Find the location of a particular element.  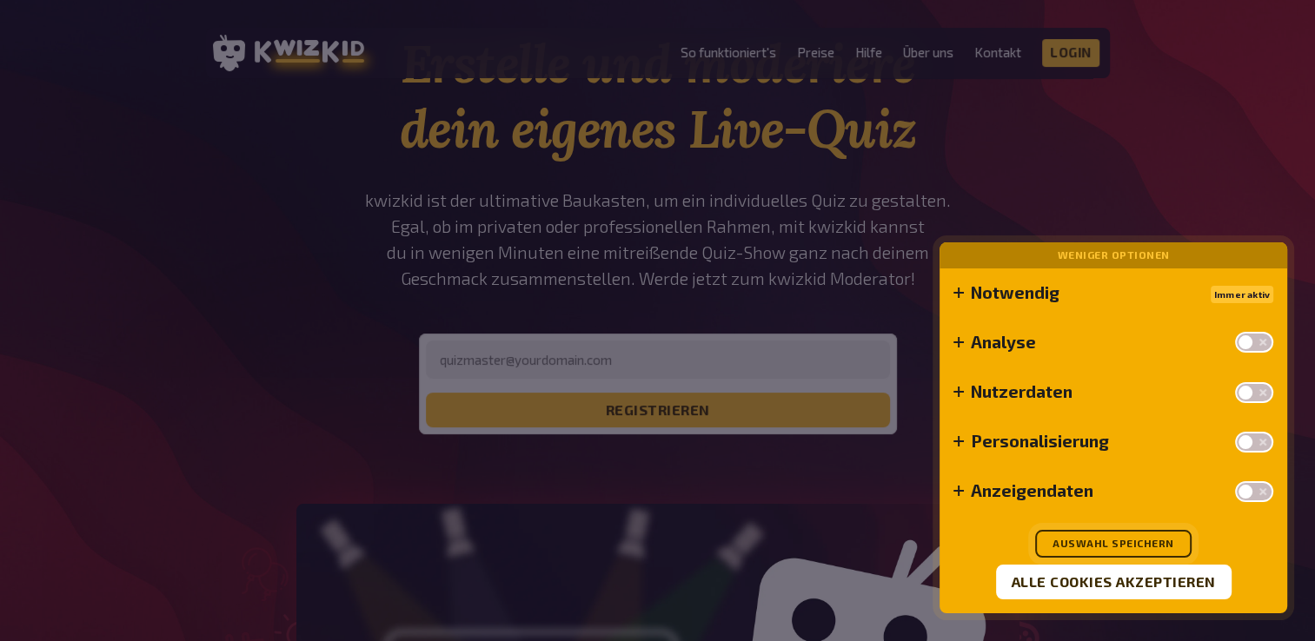

summary: Anzeigendaten is located at coordinates (1113, 491).